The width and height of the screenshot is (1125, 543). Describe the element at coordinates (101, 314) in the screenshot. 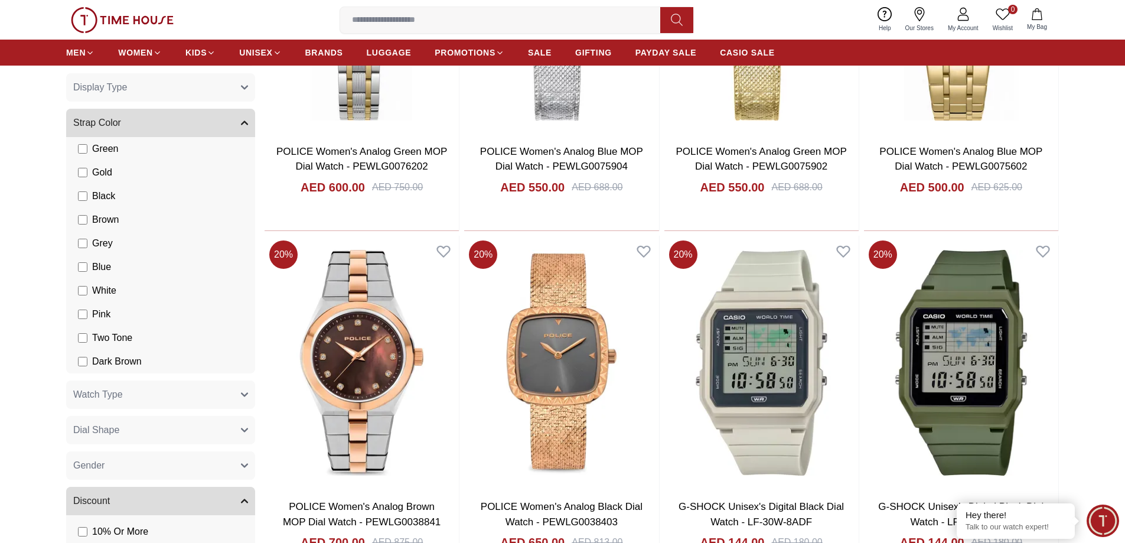

I see `span: Pink` at that location.